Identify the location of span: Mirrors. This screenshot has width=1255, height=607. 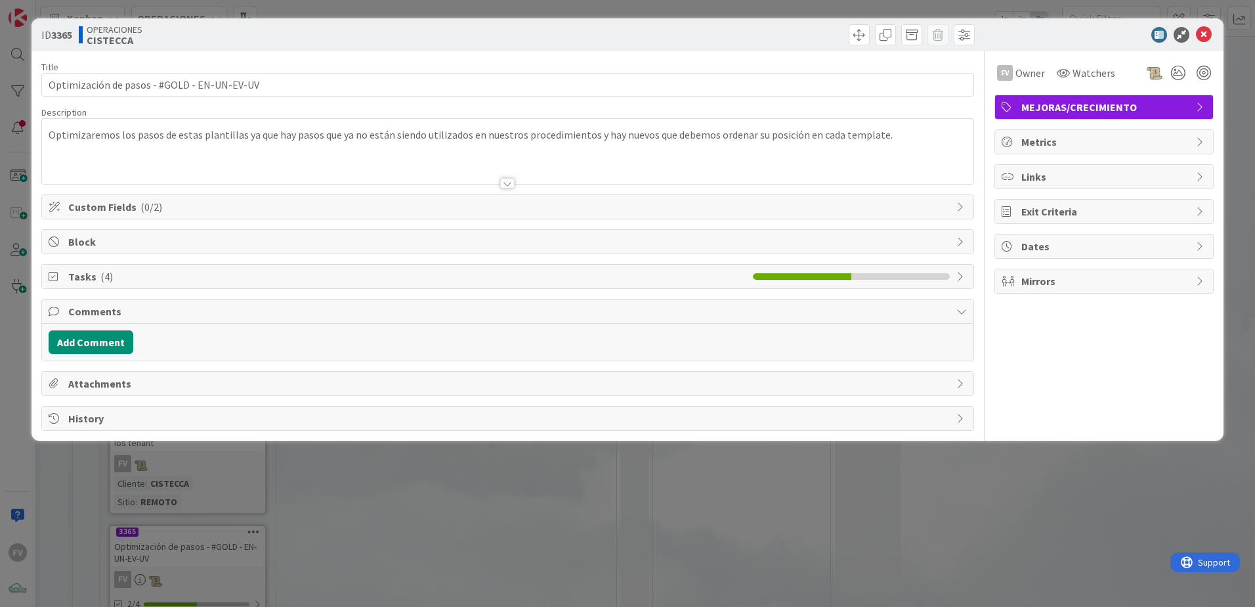
(1106, 281).